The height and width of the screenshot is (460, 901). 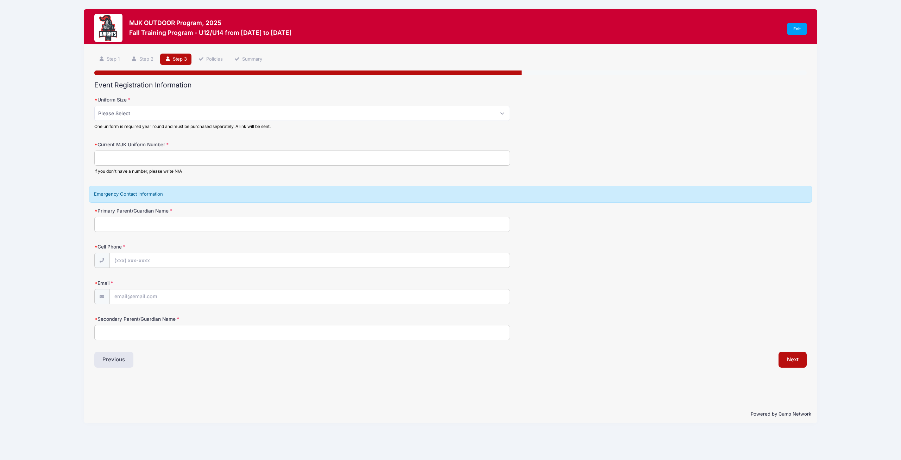 I want to click on a: Step 2, so click(x=142, y=59).